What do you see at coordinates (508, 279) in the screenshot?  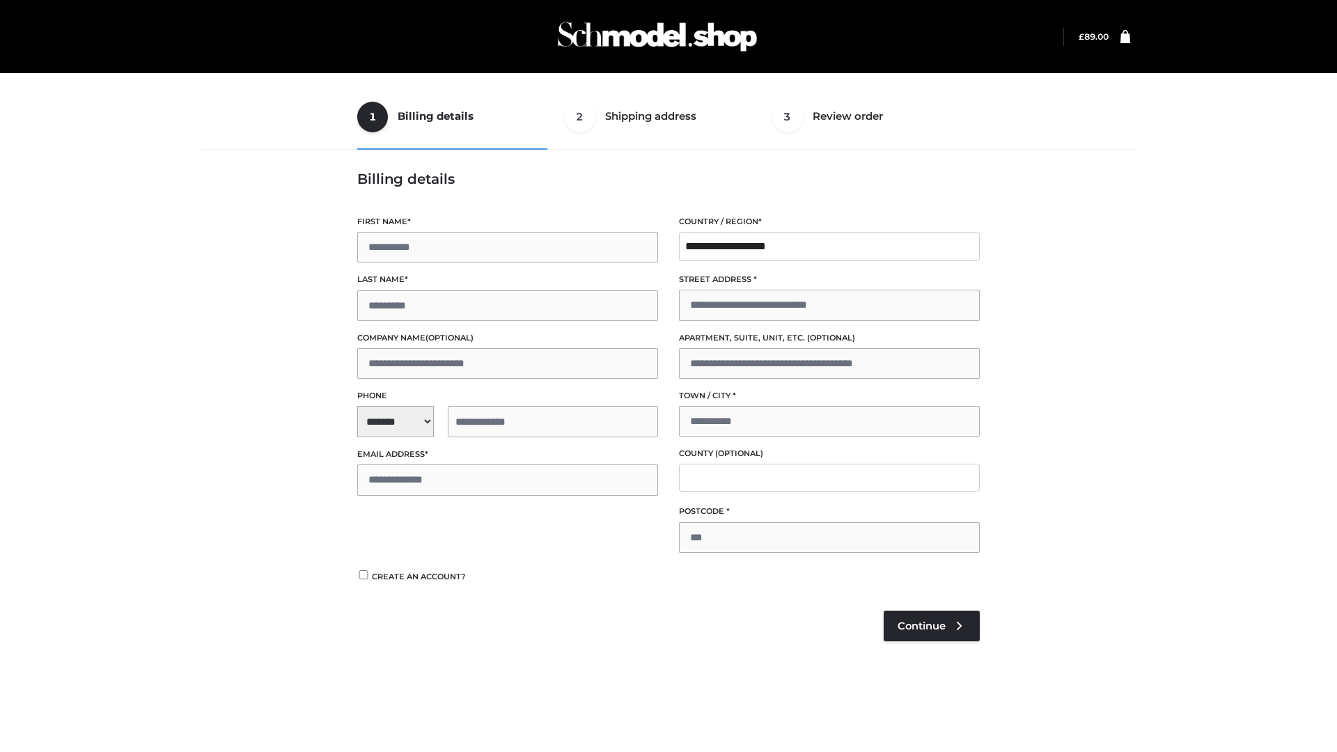 I see `label: Last name` at bounding box center [508, 279].